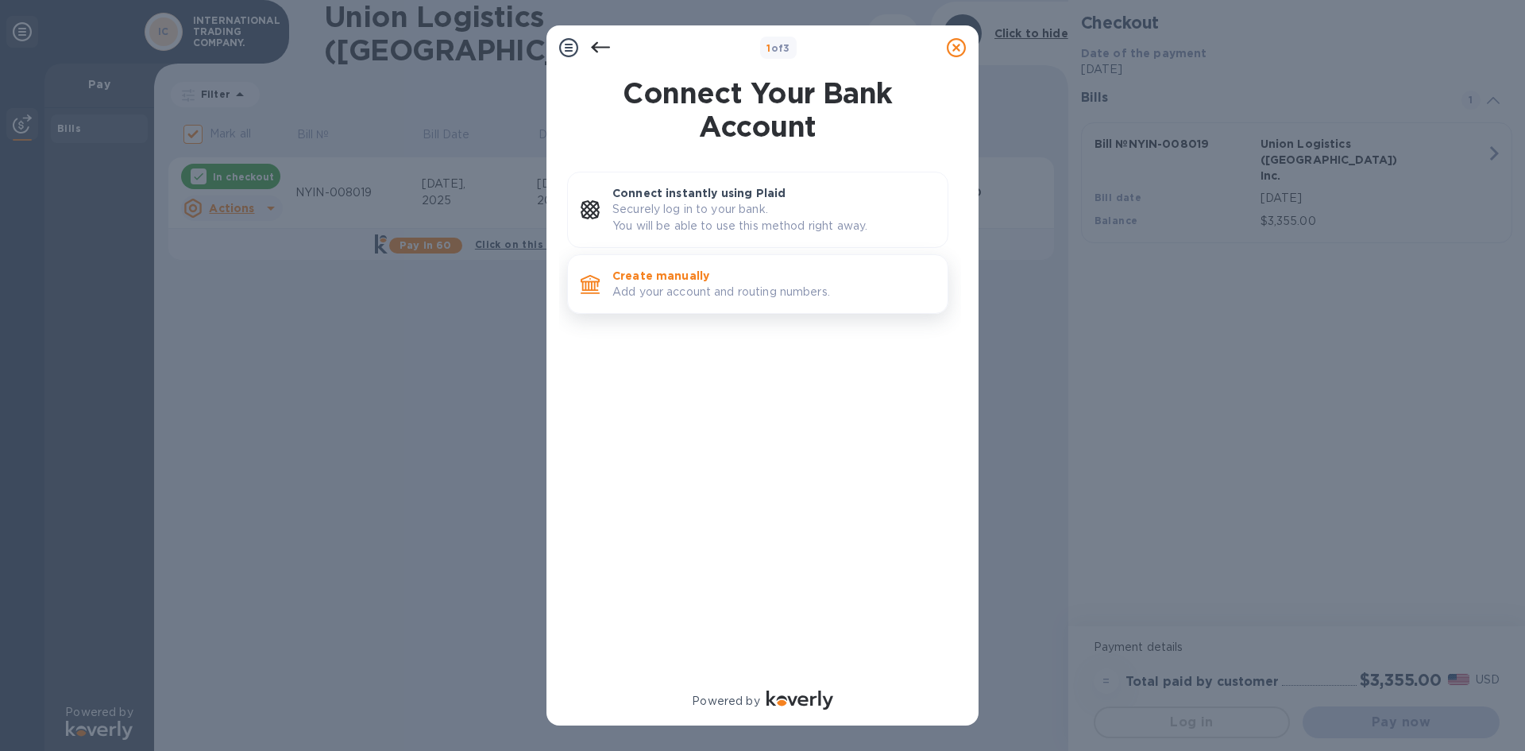 Image resolution: width=1525 pixels, height=751 pixels. Describe the element at coordinates (774, 218) in the screenshot. I see `p: Securely log in to your bank. You will be able to use this method right away.` at that location.